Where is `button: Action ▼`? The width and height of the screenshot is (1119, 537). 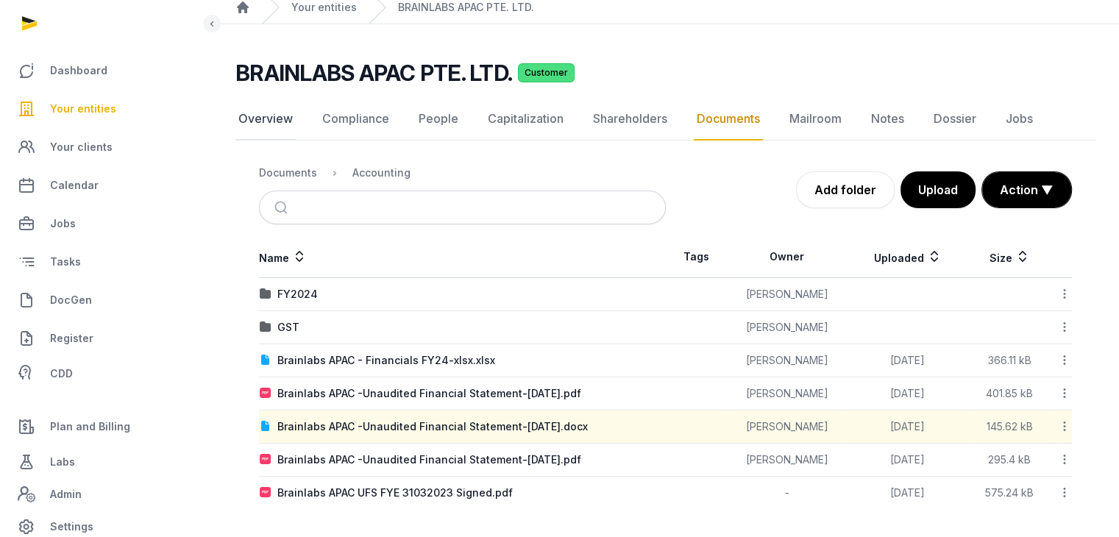 button: Action ▼ is located at coordinates (1026, 190).